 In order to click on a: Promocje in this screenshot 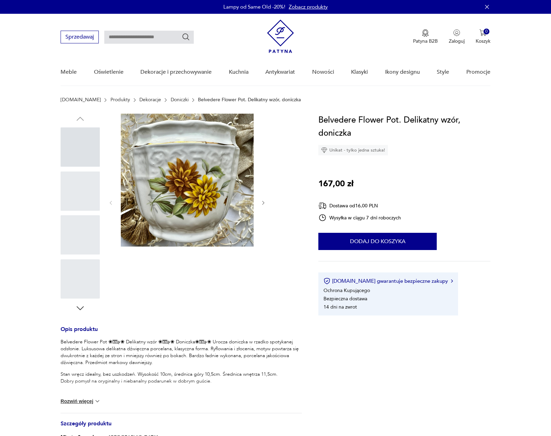, I will do `click(479, 72)`.